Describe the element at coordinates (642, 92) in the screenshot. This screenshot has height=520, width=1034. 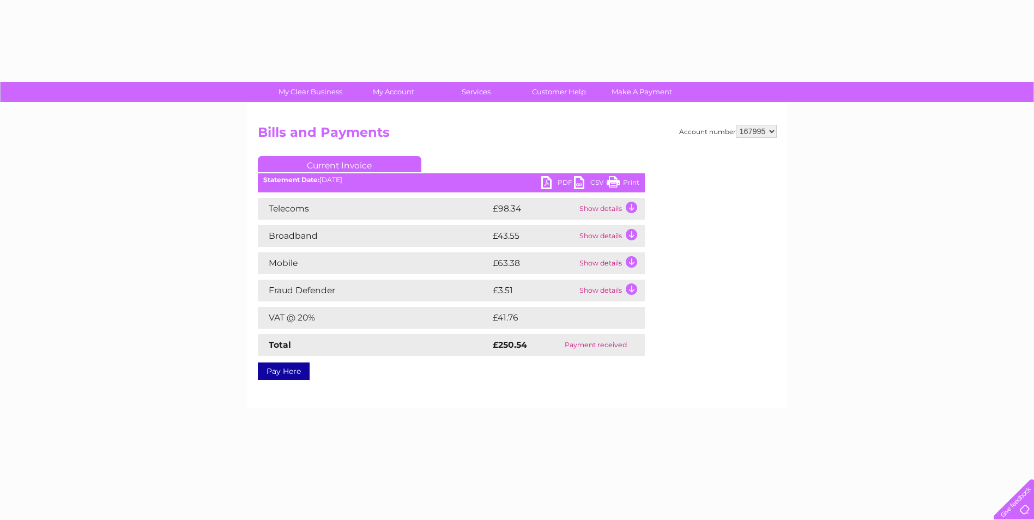
I see `a: Make A Payment` at that location.